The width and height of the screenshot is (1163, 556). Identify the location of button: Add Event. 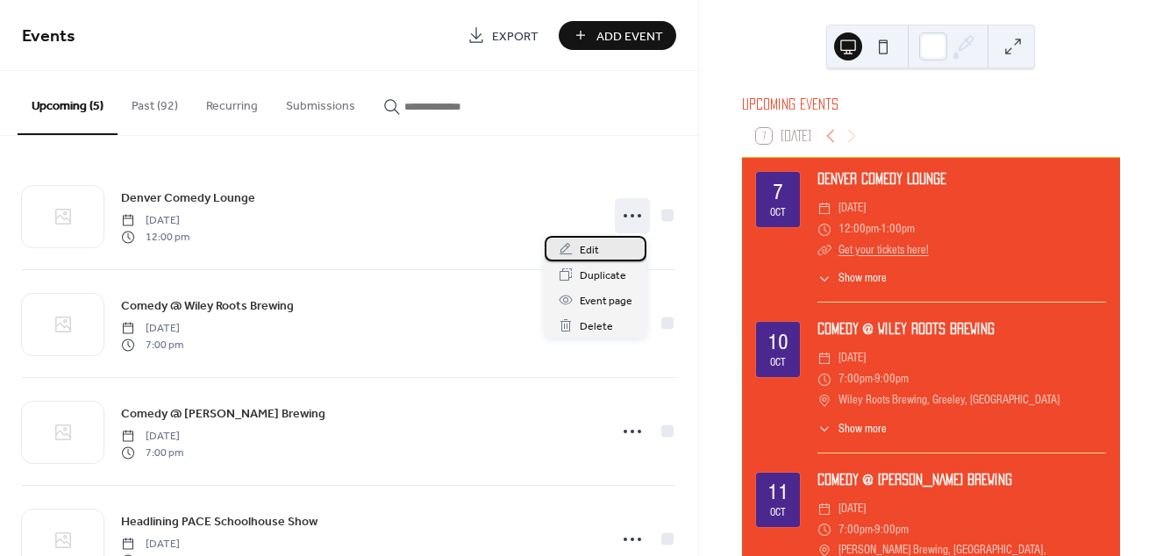
(617, 35).